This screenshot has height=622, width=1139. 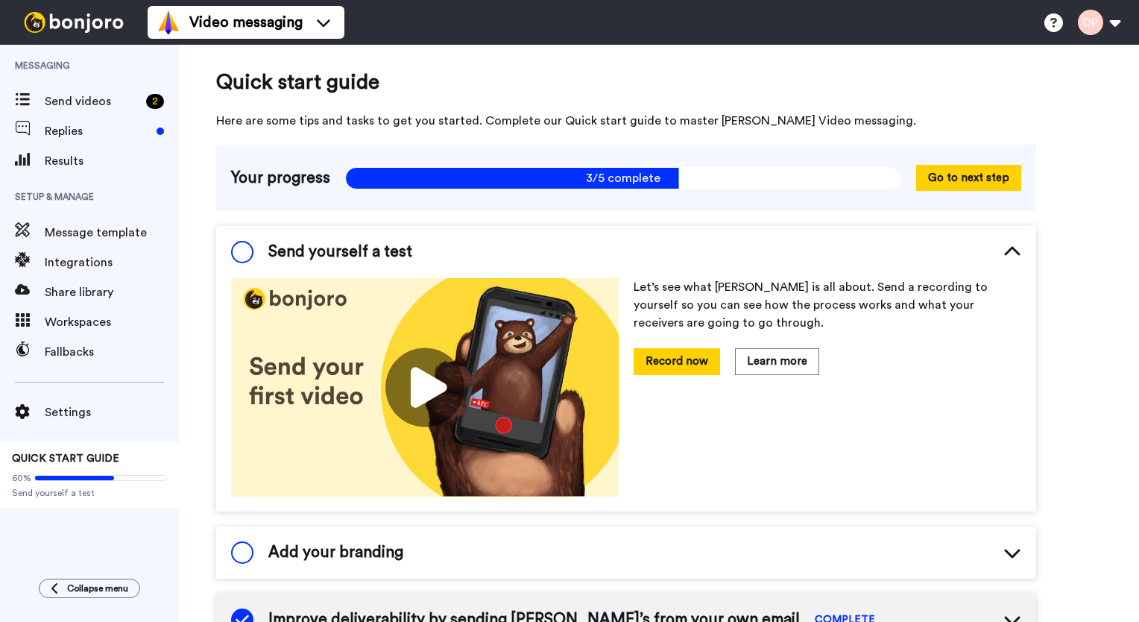 I want to click on span: Collapse menu, so click(x=98, y=588).